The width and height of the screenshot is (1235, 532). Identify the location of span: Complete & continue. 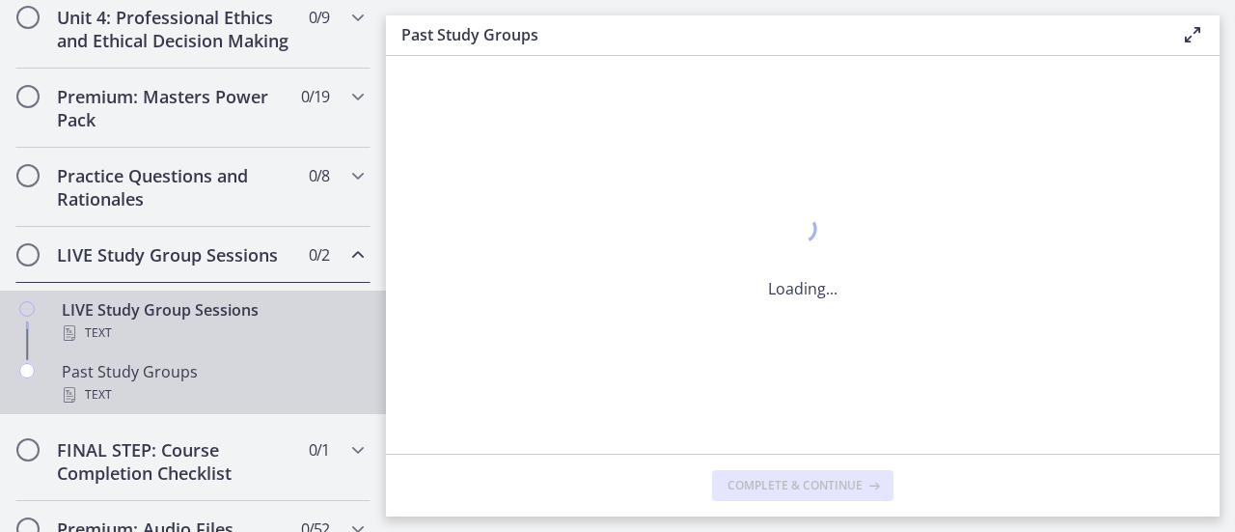
(795, 485).